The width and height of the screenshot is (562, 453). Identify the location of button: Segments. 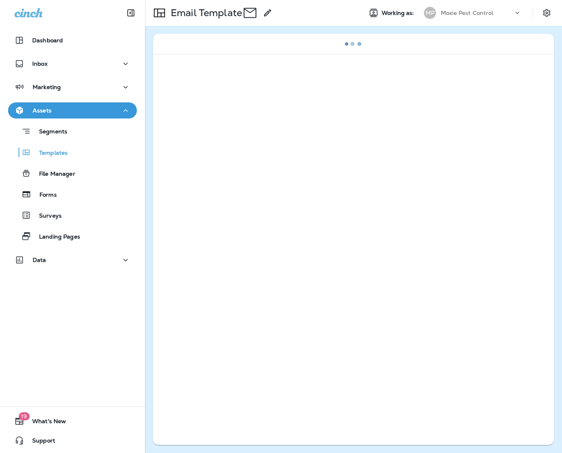
(73, 131).